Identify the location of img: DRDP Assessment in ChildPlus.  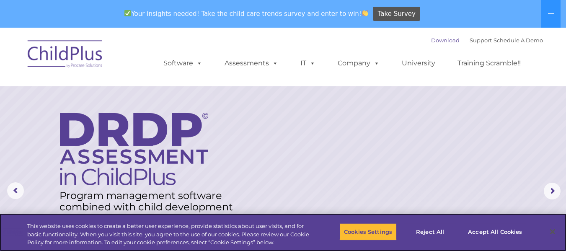
(134, 149).